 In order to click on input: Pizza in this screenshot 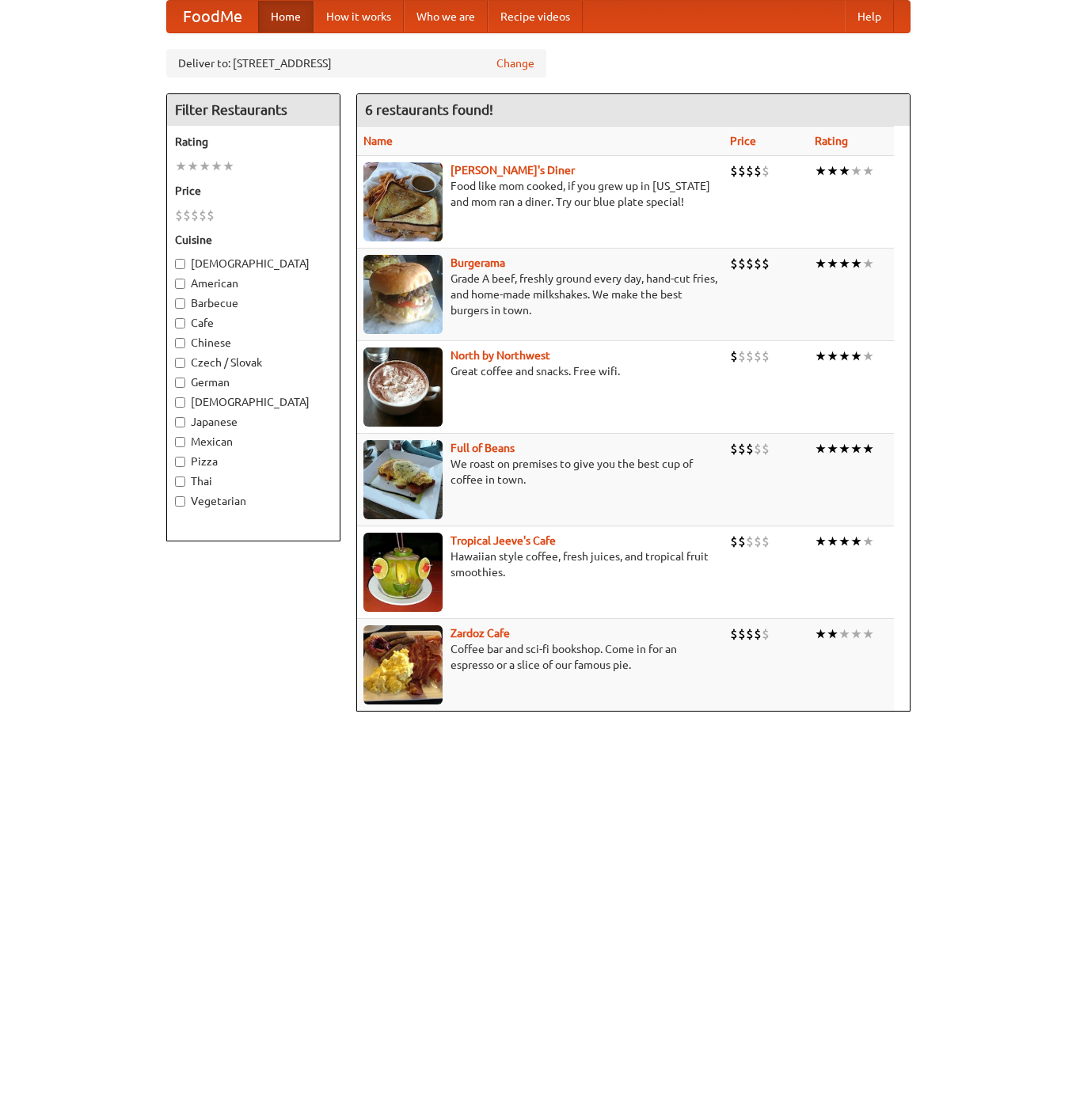, I will do `click(179, 461)`.